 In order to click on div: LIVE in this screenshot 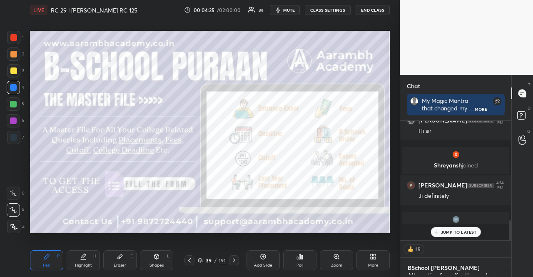, I will do `click(39, 10)`.